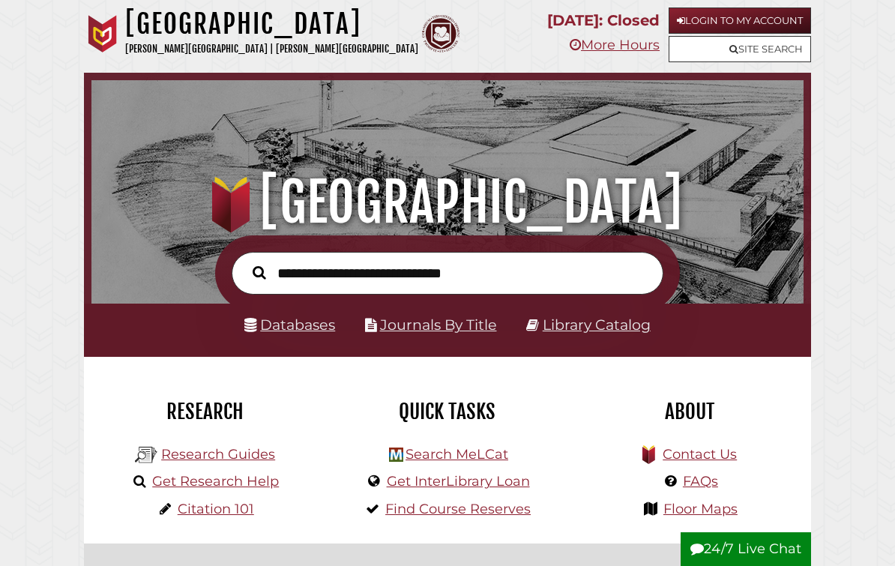  Describe the element at coordinates (458, 509) in the screenshot. I see `a: Find Course Reserves` at that location.